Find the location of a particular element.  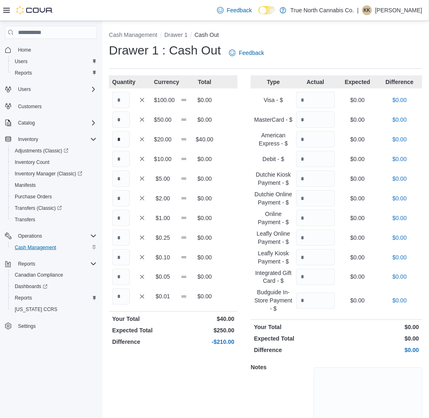

p: Integrated Gift Card - $ is located at coordinates (273, 277).